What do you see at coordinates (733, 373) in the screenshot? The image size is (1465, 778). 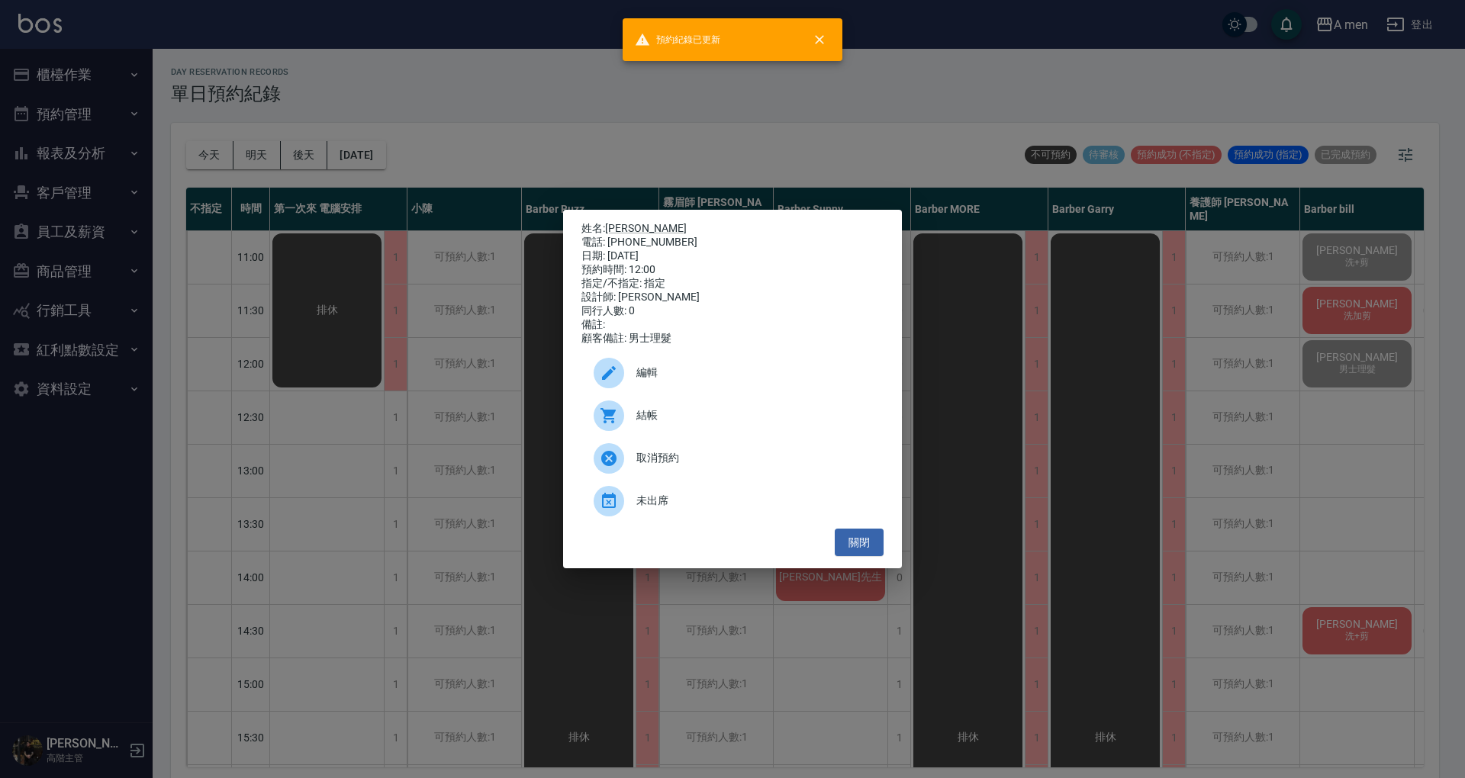 I see `div: 編輯` at bounding box center [733, 373].